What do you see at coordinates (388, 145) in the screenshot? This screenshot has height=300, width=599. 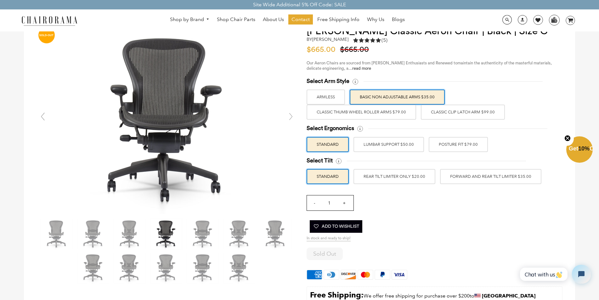 I see `label: LUMBAR SUPPORT $50.00` at bounding box center [388, 145].